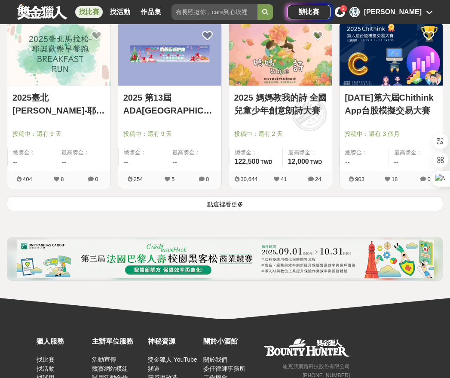 This screenshot has height=378, width=450. Describe the element at coordinates (281, 104) in the screenshot. I see `a: 2025 媽媽教我的詩 全國兒童少年創意朗詩大賽` at that location.